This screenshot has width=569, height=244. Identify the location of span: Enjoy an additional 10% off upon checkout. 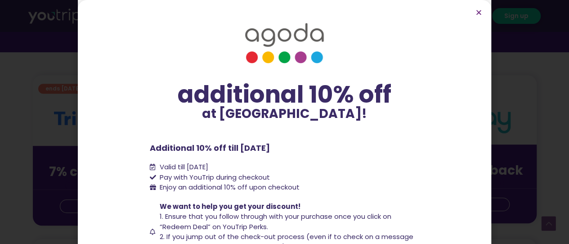
(229, 187).